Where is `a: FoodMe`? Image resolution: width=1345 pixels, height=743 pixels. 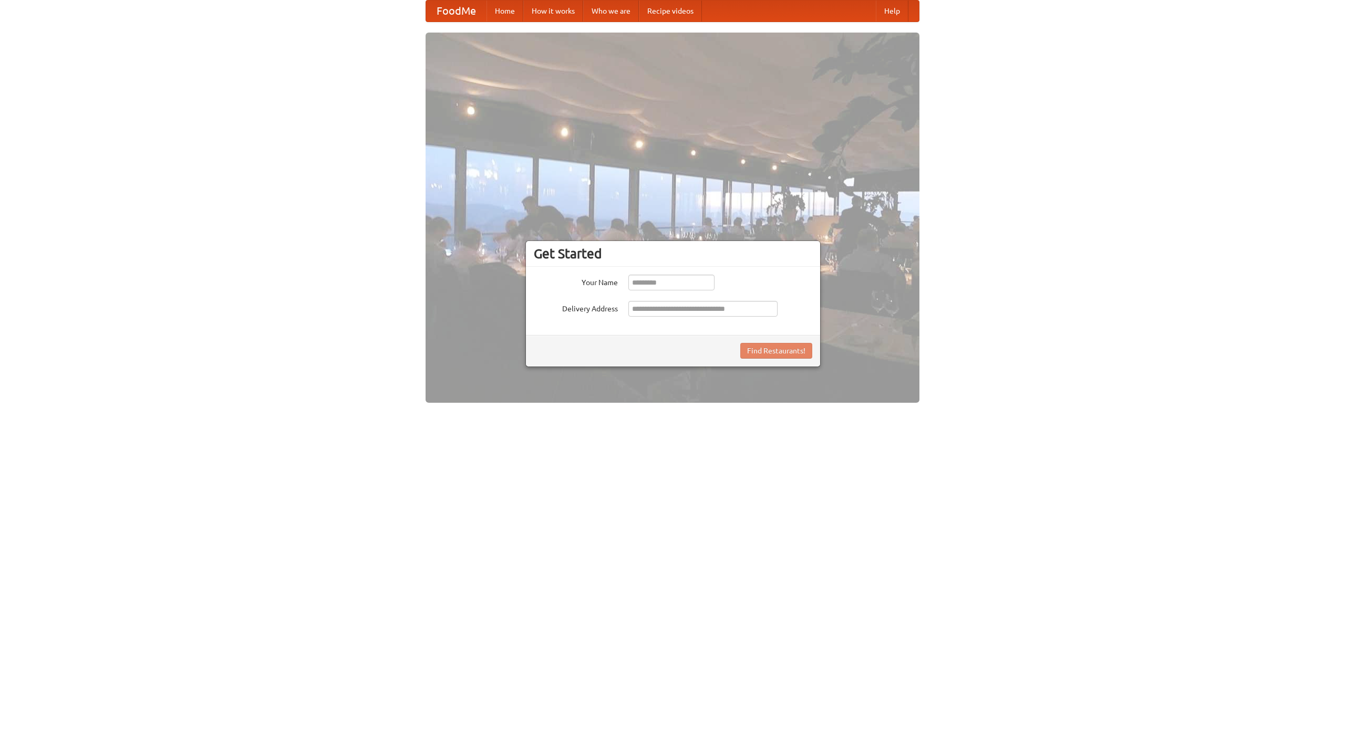 a: FoodMe is located at coordinates (456, 11).